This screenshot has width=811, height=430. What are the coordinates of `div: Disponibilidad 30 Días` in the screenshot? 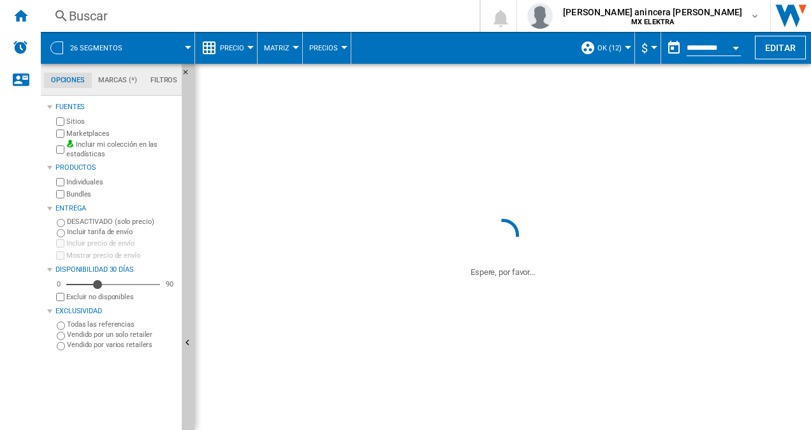 It's located at (116, 270).